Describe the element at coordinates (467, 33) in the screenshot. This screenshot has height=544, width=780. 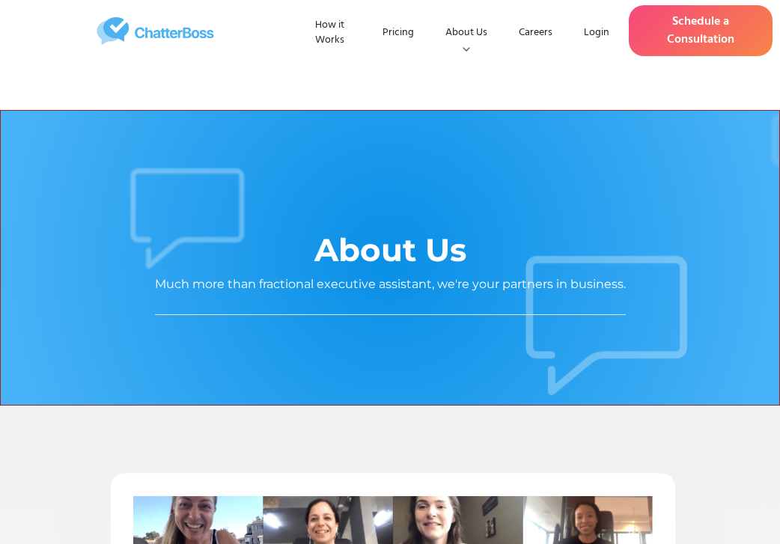
I see `div: About Us` at that location.